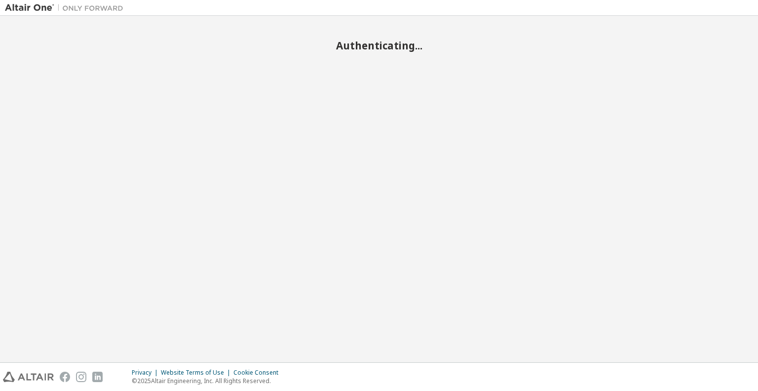  I want to click on img: linkedin.svg, so click(97, 376).